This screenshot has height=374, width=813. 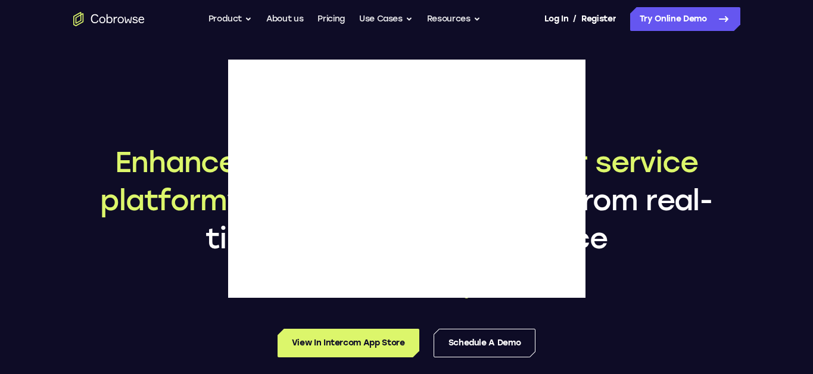 I want to click on a: About us, so click(x=285, y=19).